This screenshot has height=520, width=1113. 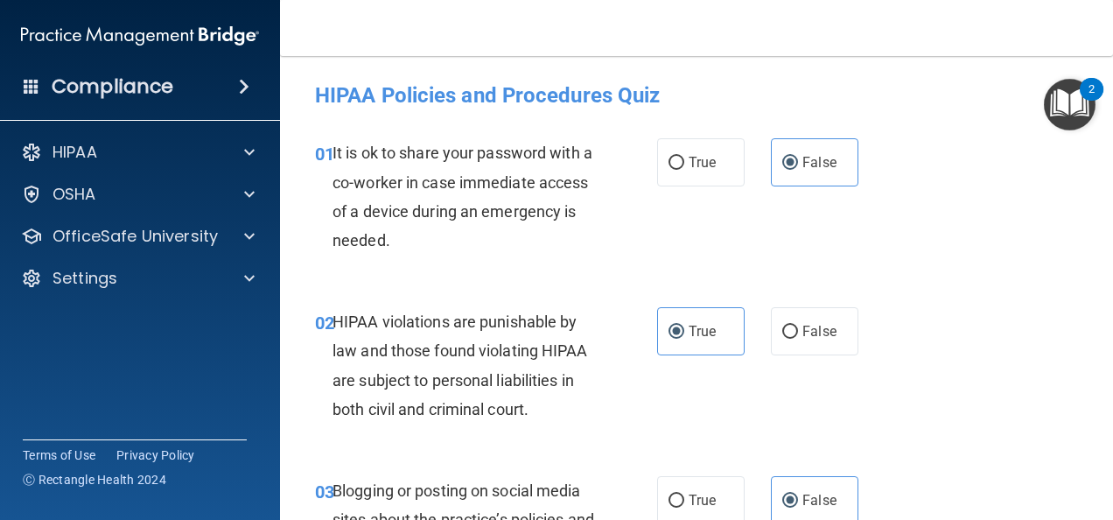 I want to click on p: HIPAA, so click(x=74, y=152).